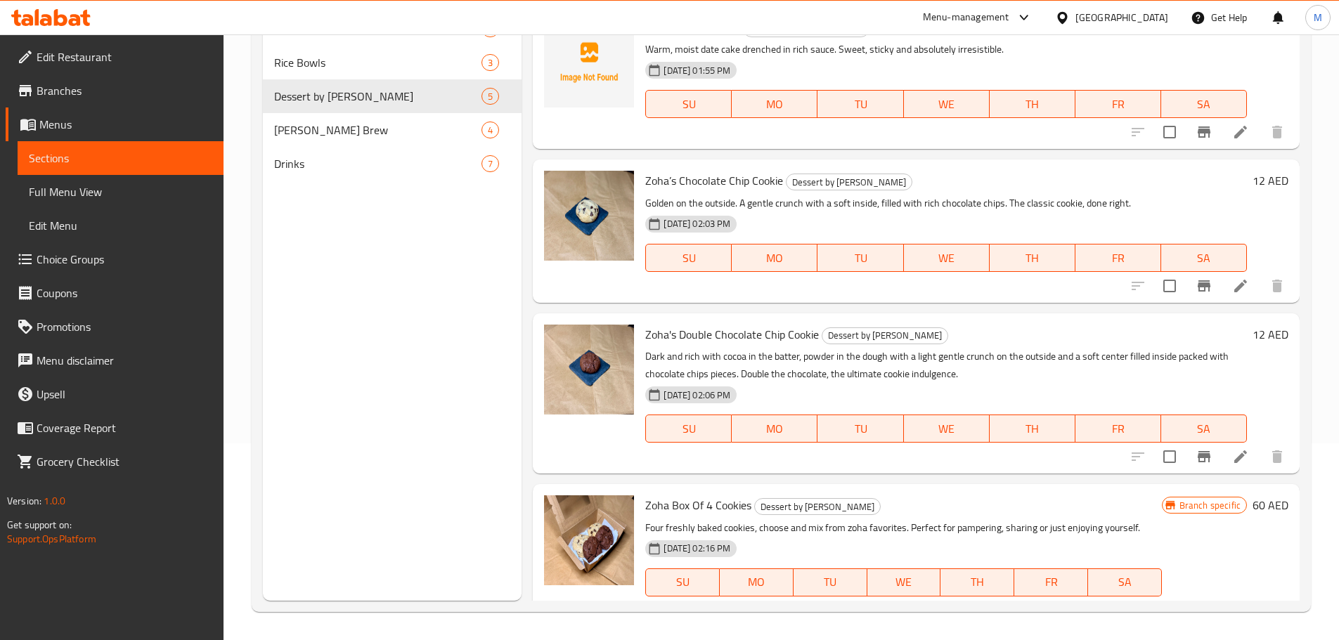 This screenshot has width=1339, height=640. Describe the element at coordinates (115, 327) in the screenshot. I see `a: Promotions` at that location.